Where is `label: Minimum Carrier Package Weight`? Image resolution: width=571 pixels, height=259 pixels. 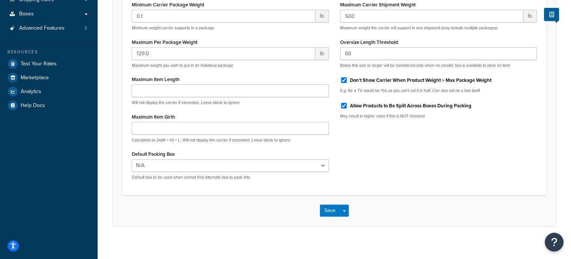
label: Minimum Carrier Package Weight is located at coordinates (168, 5).